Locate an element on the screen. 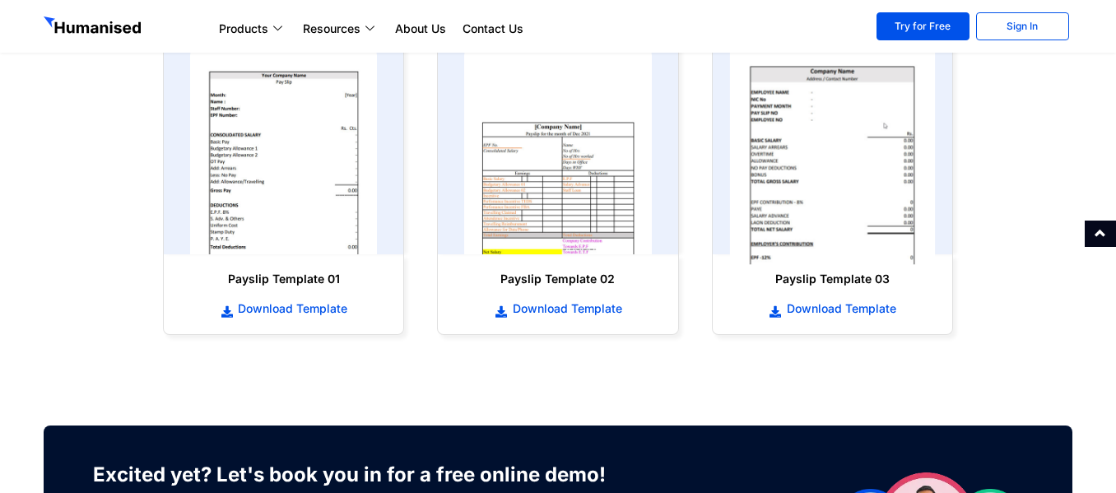 The width and height of the screenshot is (1116, 493). h6: Payslip Template 01 is located at coordinates (283, 279).